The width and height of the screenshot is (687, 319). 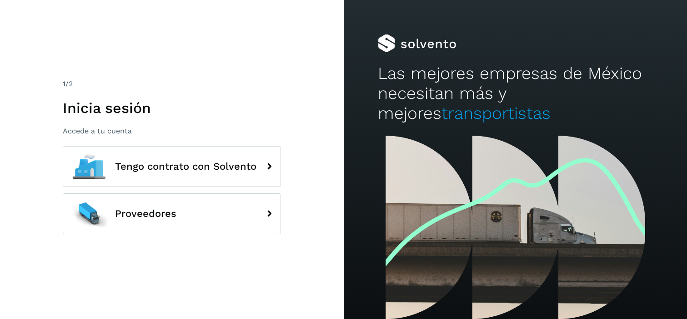 What do you see at coordinates (172, 167) in the screenshot?
I see `button: Tengo contrato con Solvento` at bounding box center [172, 167].